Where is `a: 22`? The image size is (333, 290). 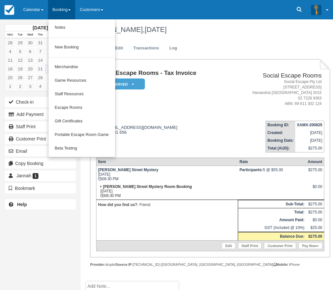
a: 22 is located at coordinates (50, 69).